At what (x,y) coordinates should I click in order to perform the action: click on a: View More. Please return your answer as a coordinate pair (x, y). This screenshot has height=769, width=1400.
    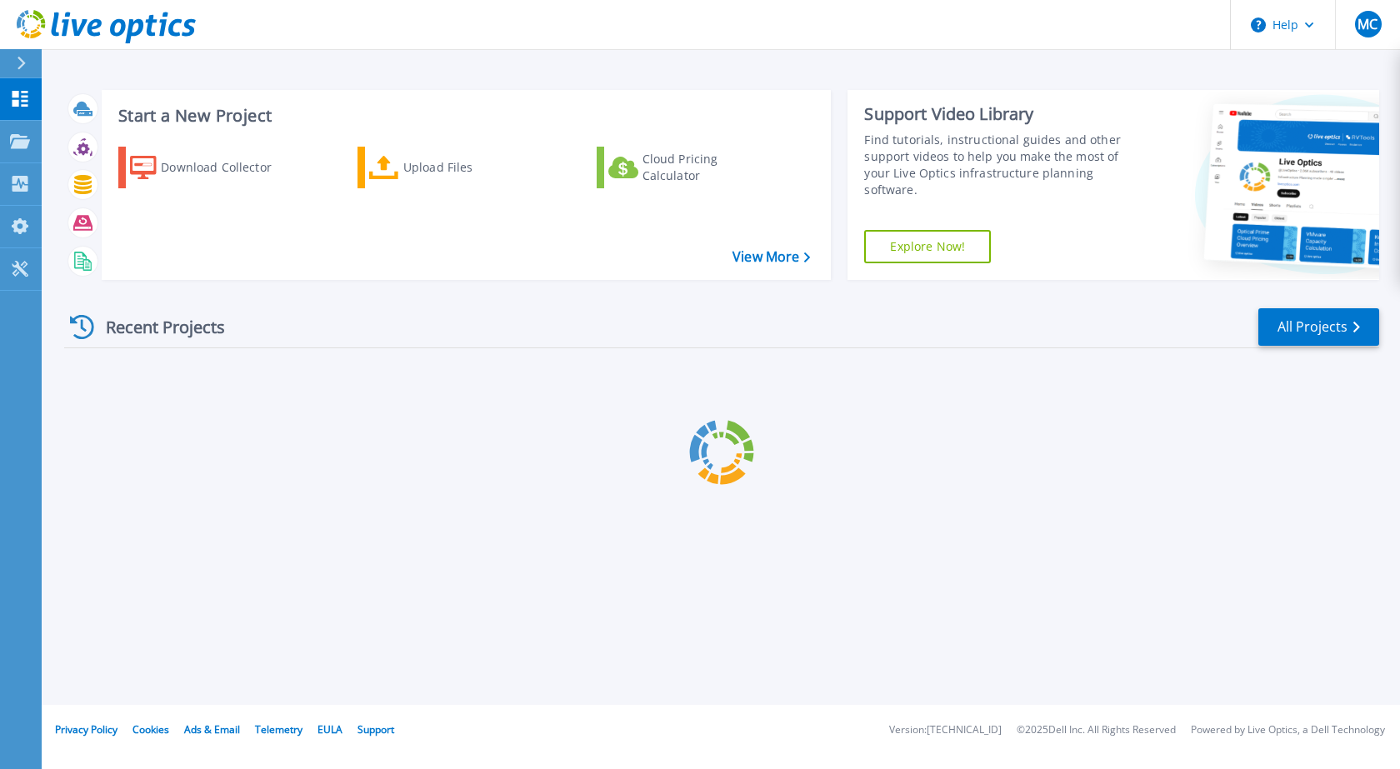
    Looking at the image, I should click on (771, 257).